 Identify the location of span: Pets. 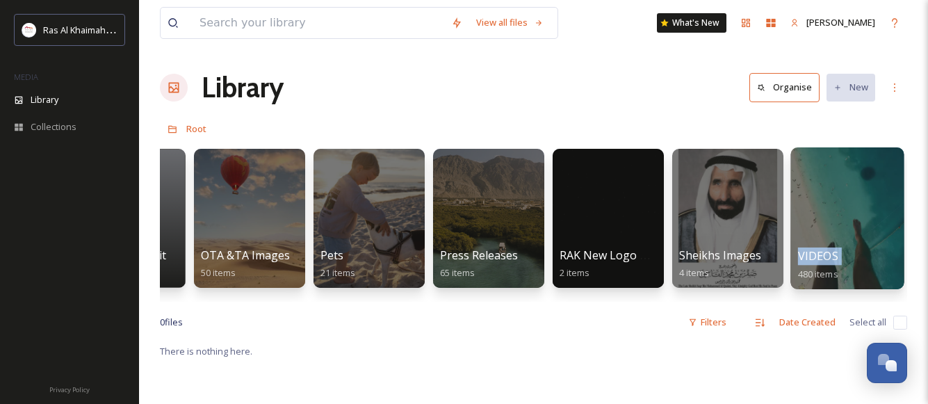
(331, 255).